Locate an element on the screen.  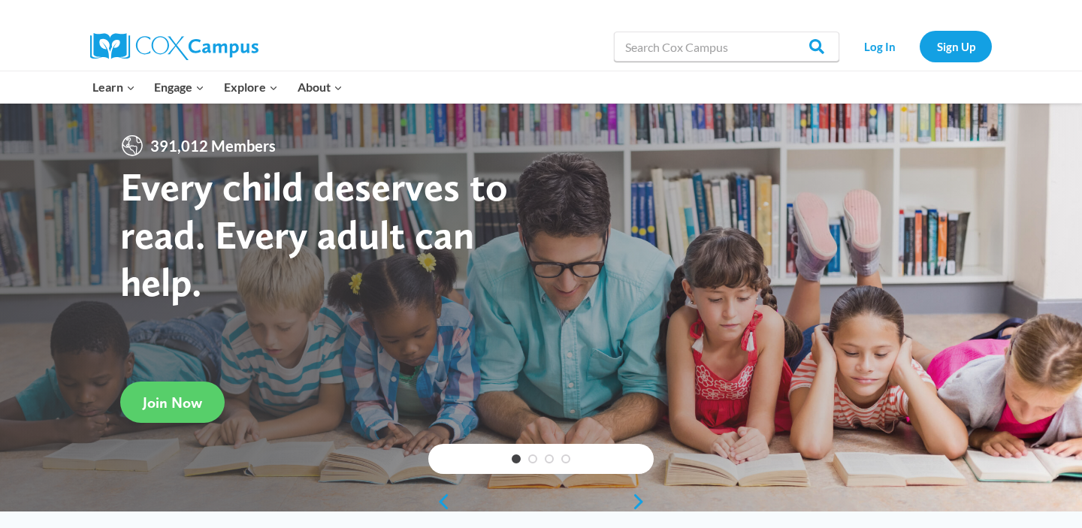
span: Explore is located at coordinates (251, 87).